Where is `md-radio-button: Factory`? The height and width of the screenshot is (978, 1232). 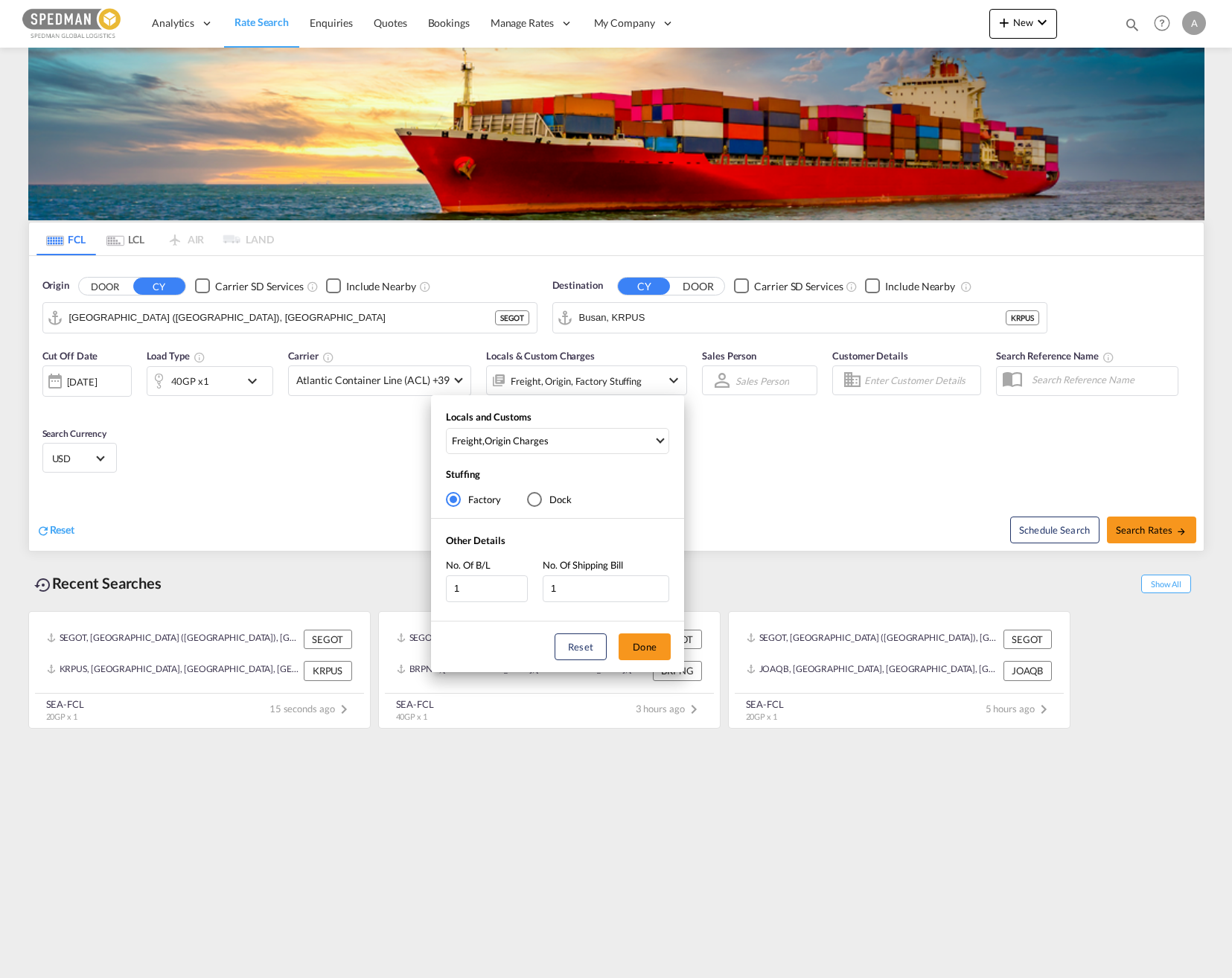
md-radio-button: Factory is located at coordinates (474, 499).